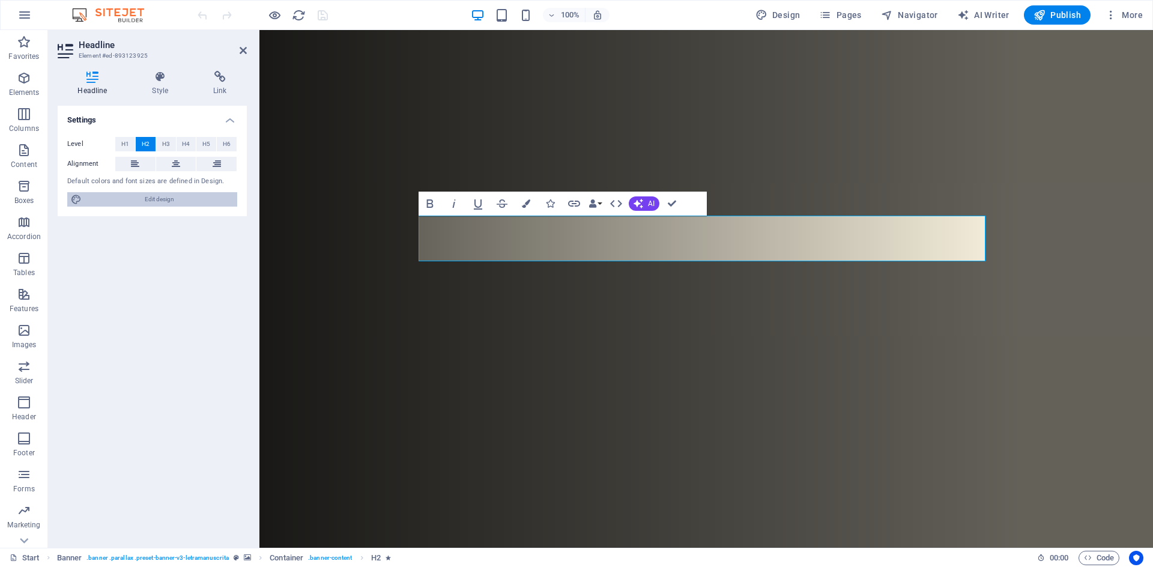 This screenshot has width=1153, height=567. Describe the element at coordinates (1052, 558) in the screenshot. I see `h6: Session time` at that location.